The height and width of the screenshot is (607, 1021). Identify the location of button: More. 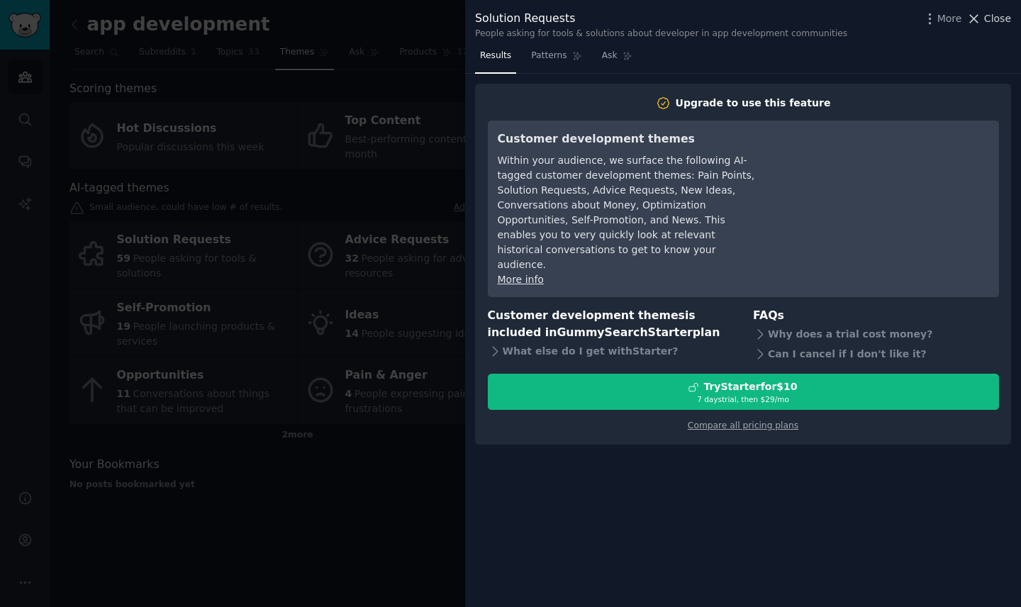
(942, 18).